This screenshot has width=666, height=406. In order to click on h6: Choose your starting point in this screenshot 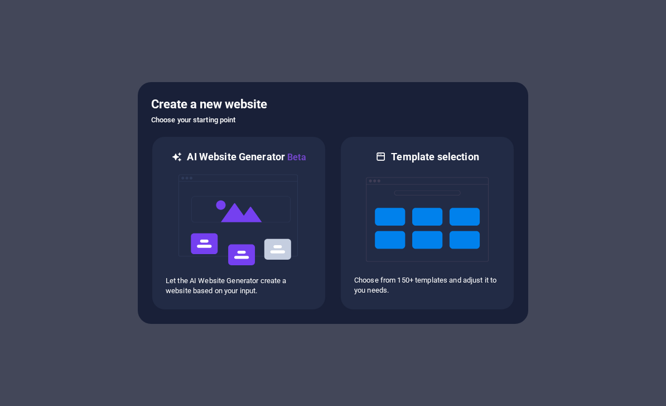, I will do `click(333, 120)`.